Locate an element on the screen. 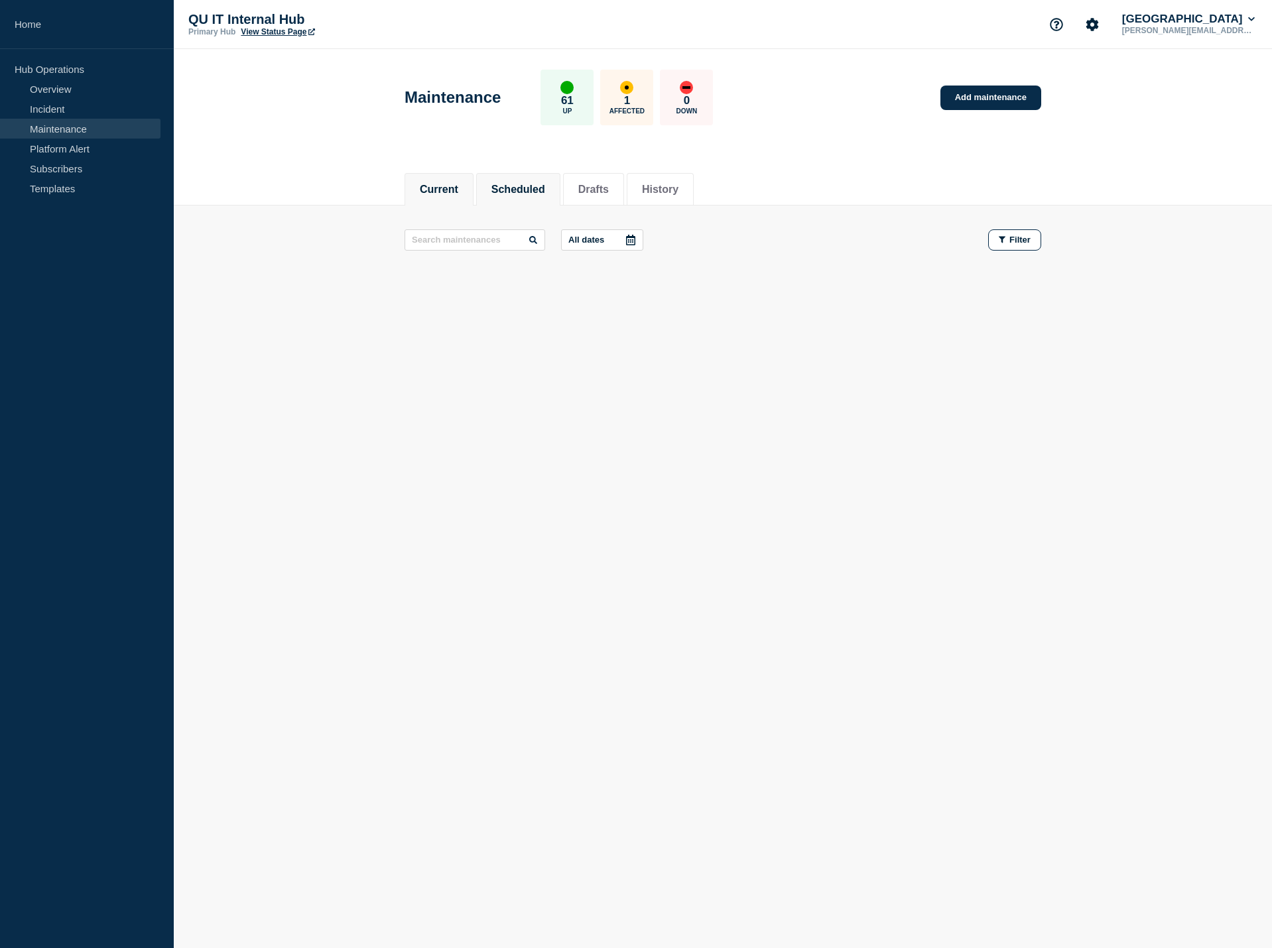 The width and height of the screenshot is (1272, 948). p: Affected is located at coordinates (627, 111).